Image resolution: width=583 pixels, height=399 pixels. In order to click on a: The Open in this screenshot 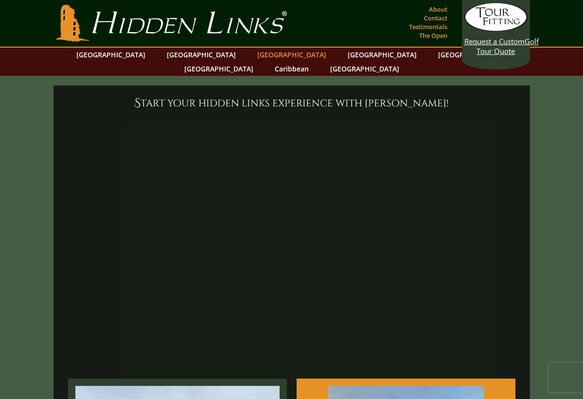, I will do `click(433, 35)`.